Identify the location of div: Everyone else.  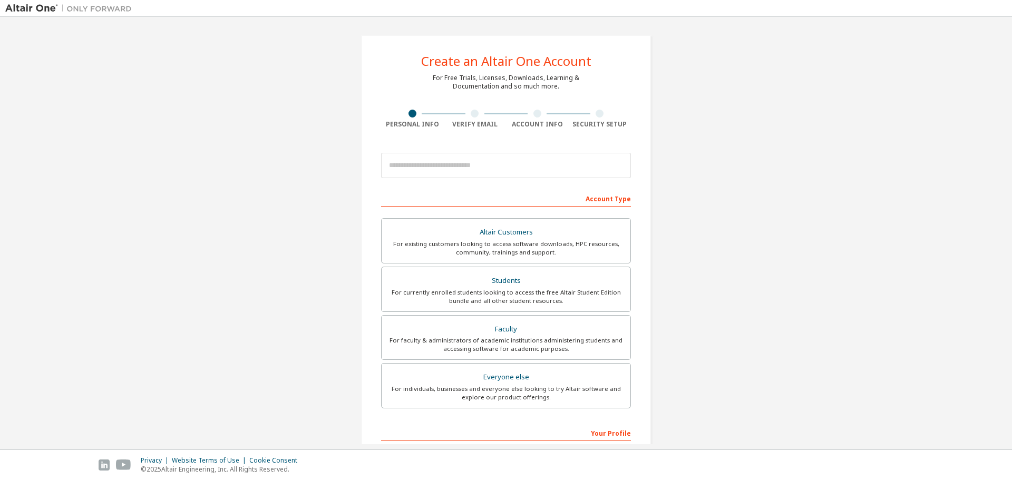
(506, 377).